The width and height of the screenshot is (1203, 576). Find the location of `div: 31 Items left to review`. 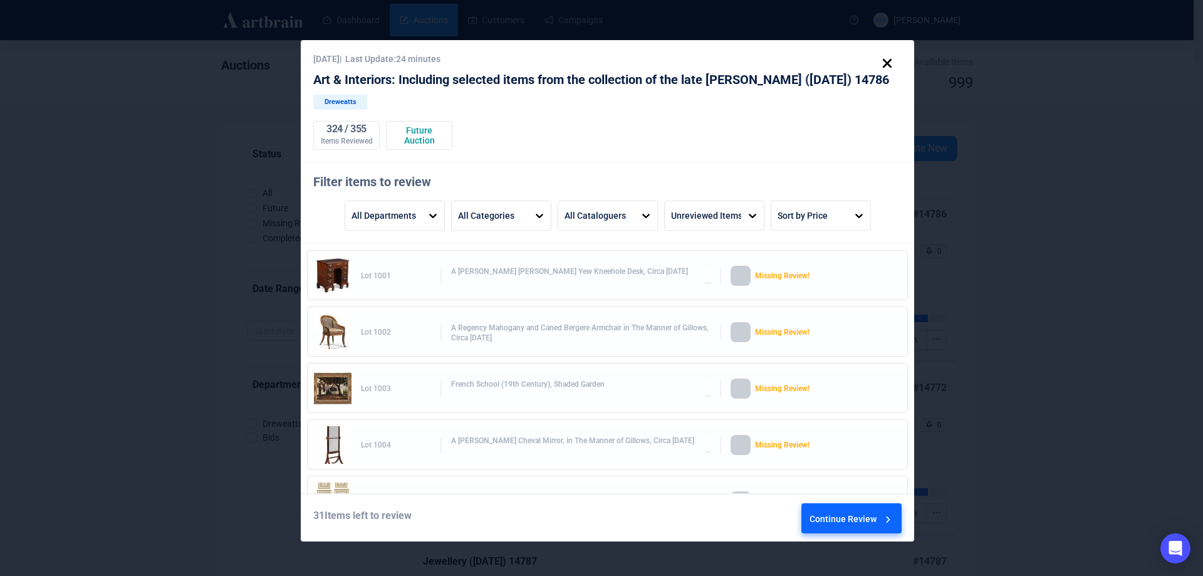

div: 31 Items left to review is located at coordinates (386, 517).